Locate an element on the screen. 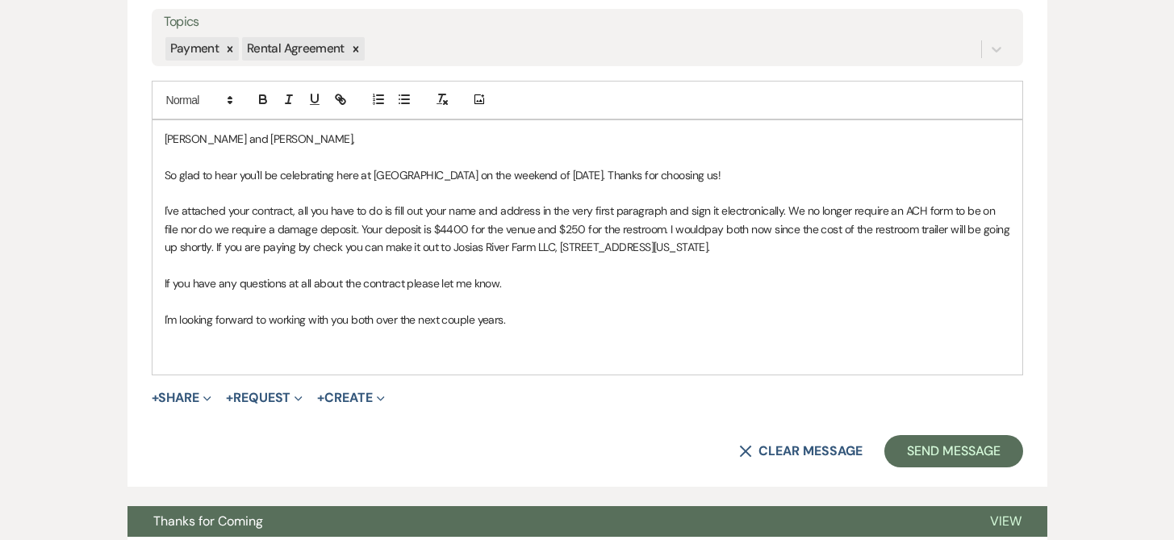  div: Rental Agreement is located at coordinates (294, 48).